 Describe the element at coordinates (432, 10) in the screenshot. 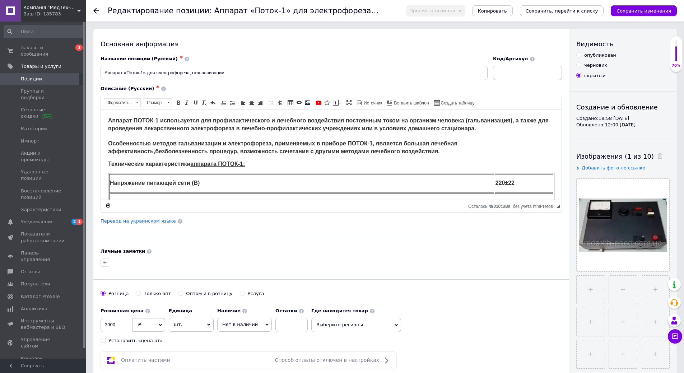

I see `span: Просмотр позиции` at that location.